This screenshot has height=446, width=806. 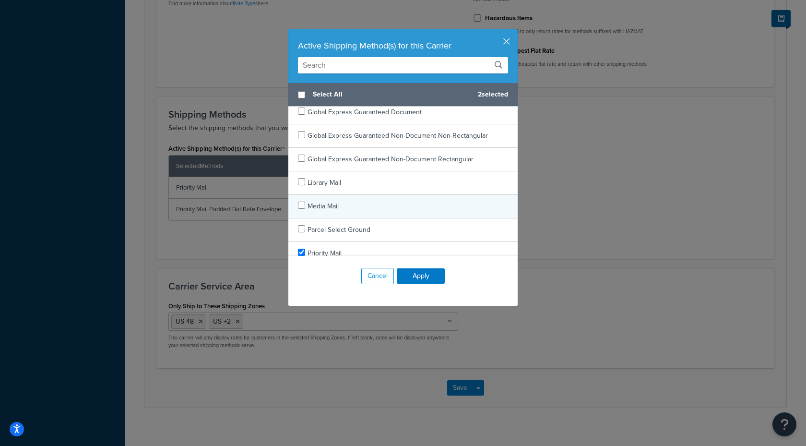 I want to click on button: Apply, so click(x=421, y=276).